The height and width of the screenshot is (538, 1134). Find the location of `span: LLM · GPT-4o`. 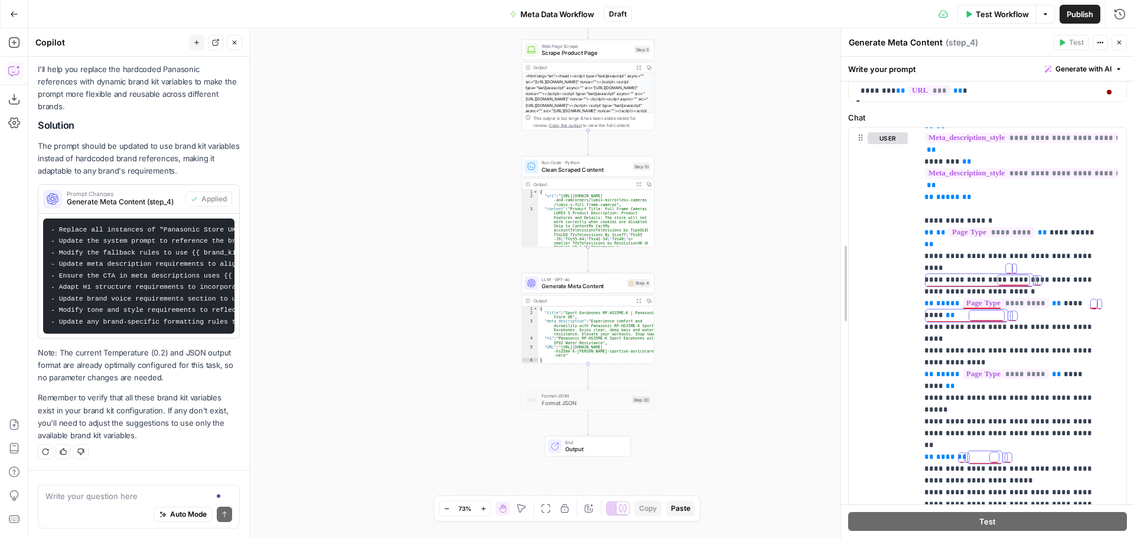

span: LLM · GPT-4o is located at coordinates (582, 279).